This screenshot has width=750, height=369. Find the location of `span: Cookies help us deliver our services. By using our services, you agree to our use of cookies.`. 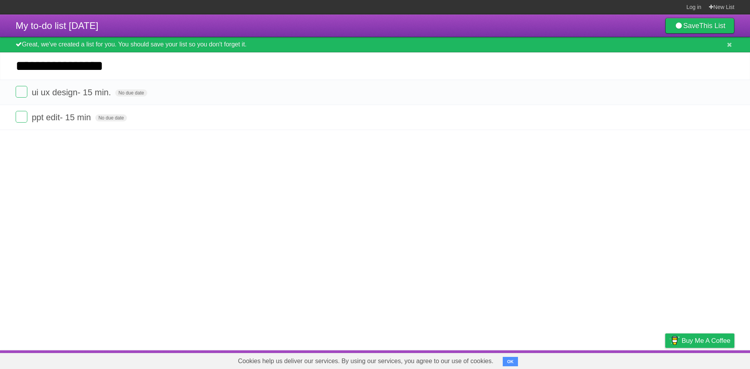

span: Cookies help us deliver our services. By using our services, you agree to our use of cookies. is located at coordinates (366, 361).